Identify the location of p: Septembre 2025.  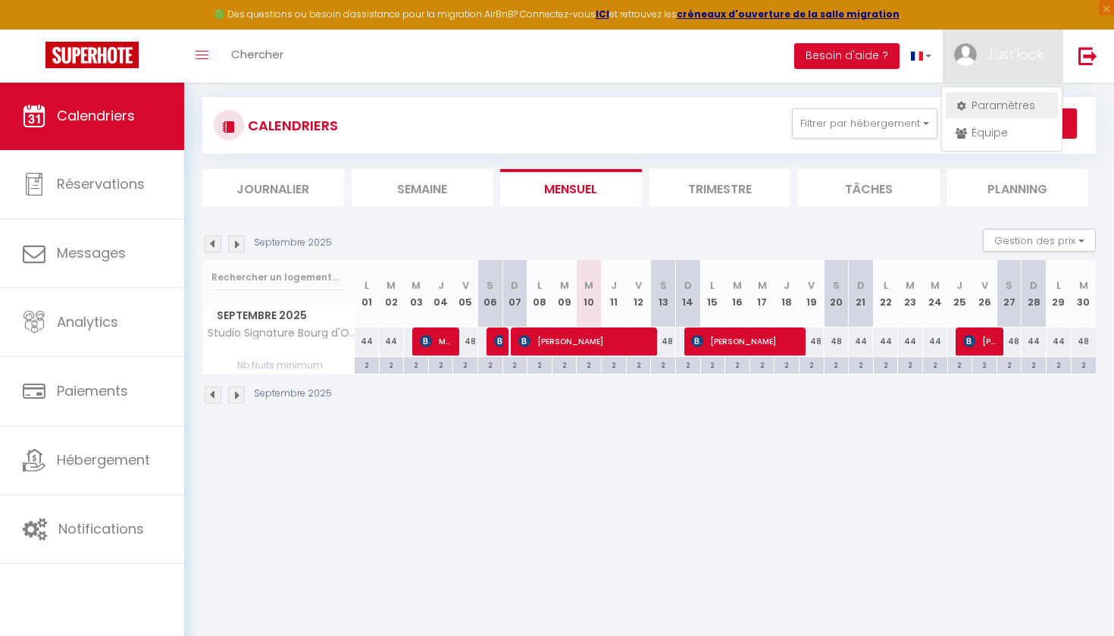
(293, 393).